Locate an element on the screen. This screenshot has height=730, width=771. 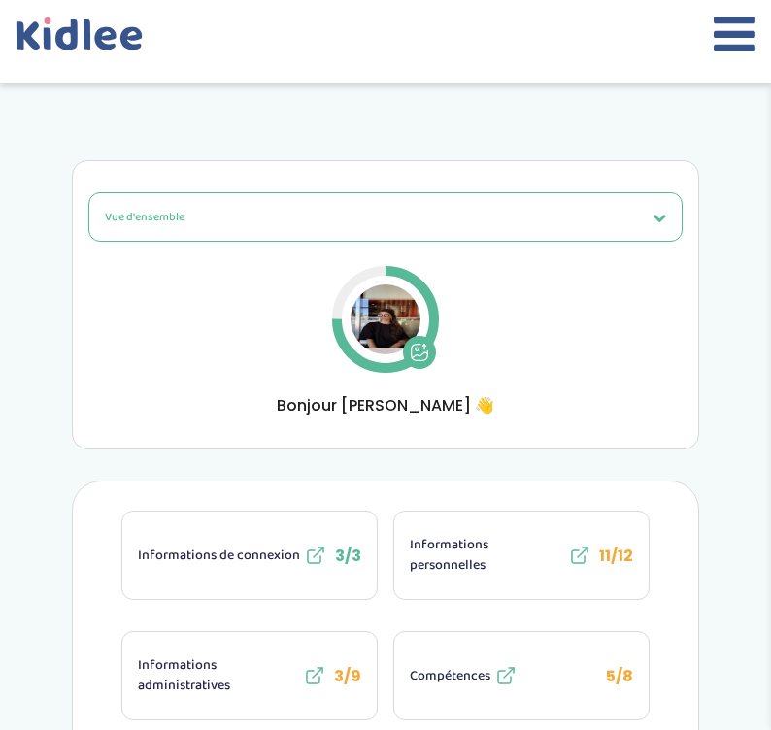
li: 5/8 is located at coordinates (521, 676).